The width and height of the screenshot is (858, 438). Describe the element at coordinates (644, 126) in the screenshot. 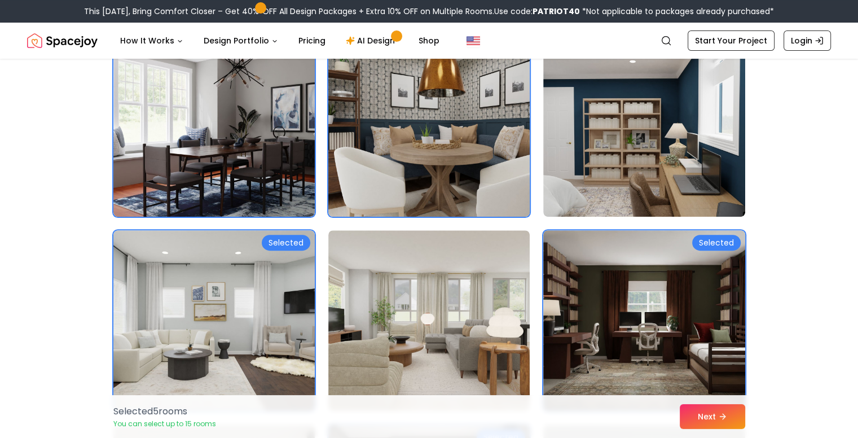

I see `img: Room room-6` at that location.